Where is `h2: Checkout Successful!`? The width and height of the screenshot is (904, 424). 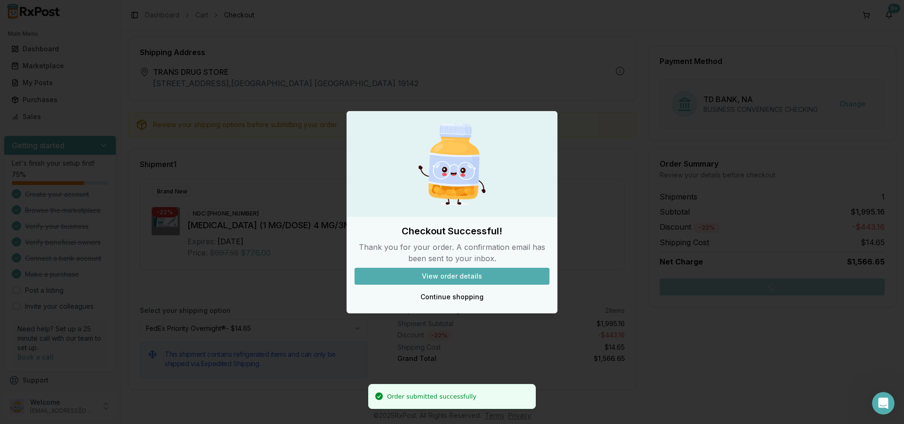 h2: Checkout Successful! is located at coordinates (452, 231).